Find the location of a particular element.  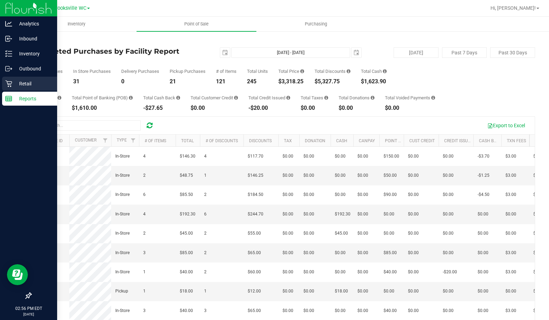

div: 245 is located at coordinates (257, 81).